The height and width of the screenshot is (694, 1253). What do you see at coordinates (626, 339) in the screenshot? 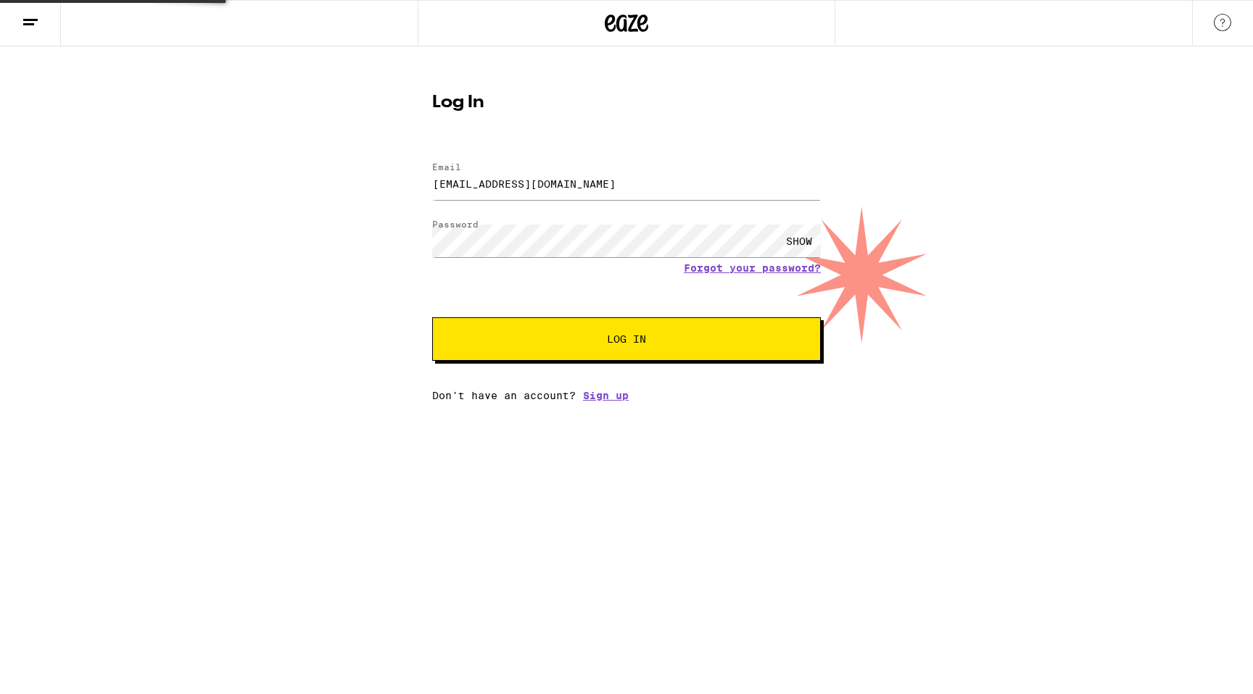
I see `button: Log In` at bounding box center [626, 339].